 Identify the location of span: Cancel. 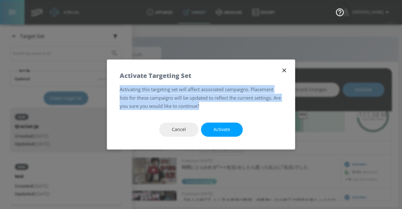
(179, 130).